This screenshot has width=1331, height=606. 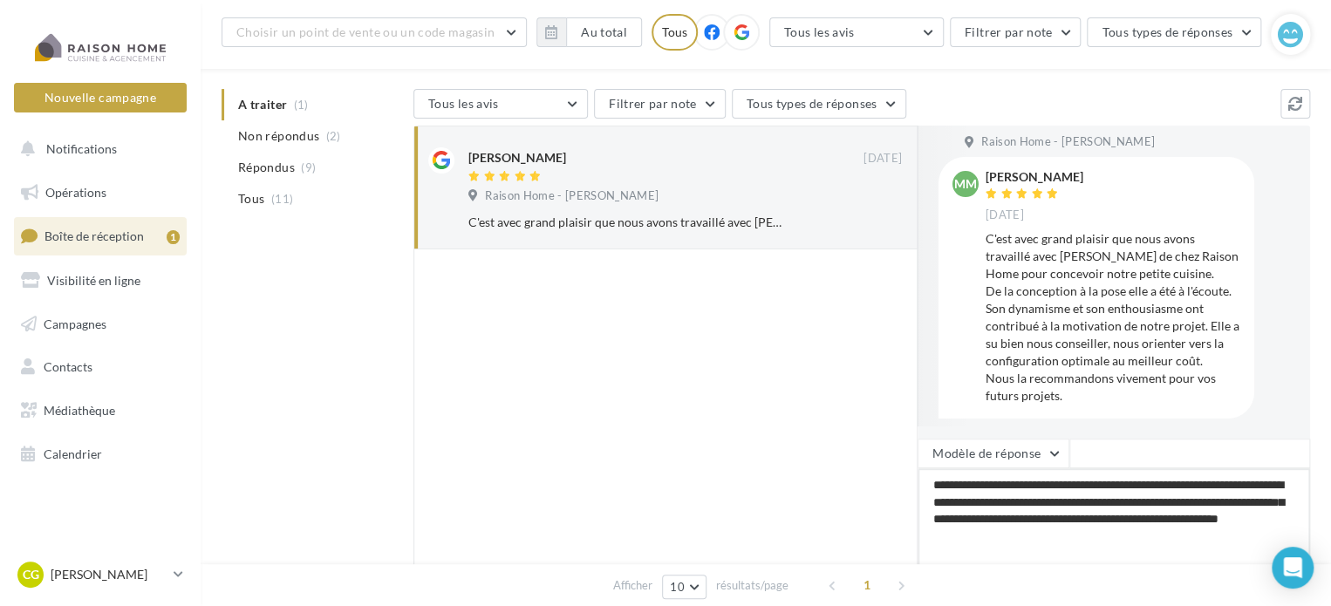 What do you see at coordinates (674, 32) in the screenshot?
I see `div: Tous` at bounding box center [674, 32].